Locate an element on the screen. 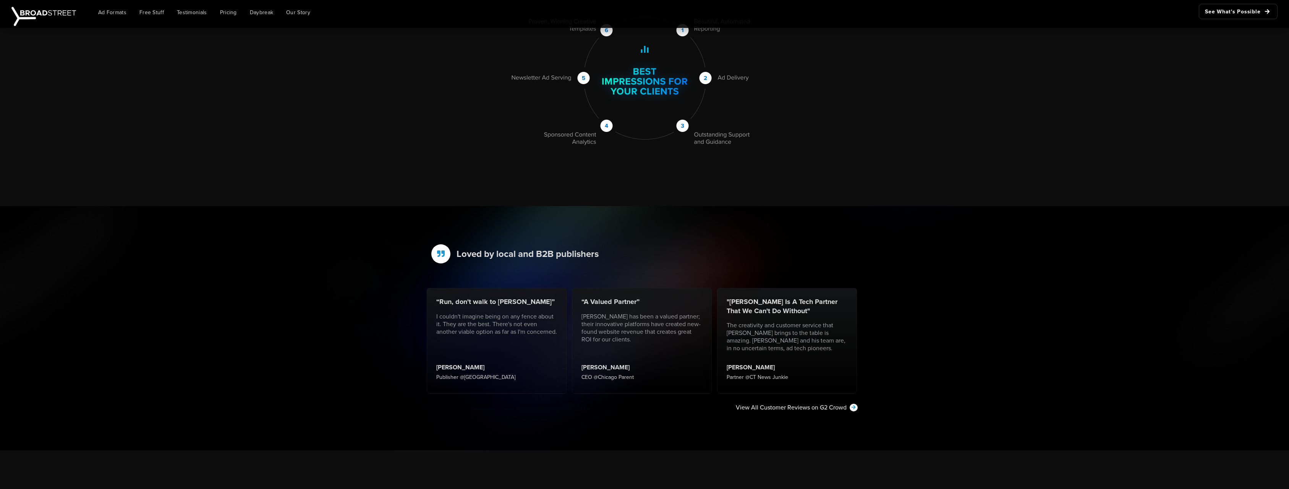 The image size is (1289, 489). a: Free Stuff is located at coordinates (152, 12).